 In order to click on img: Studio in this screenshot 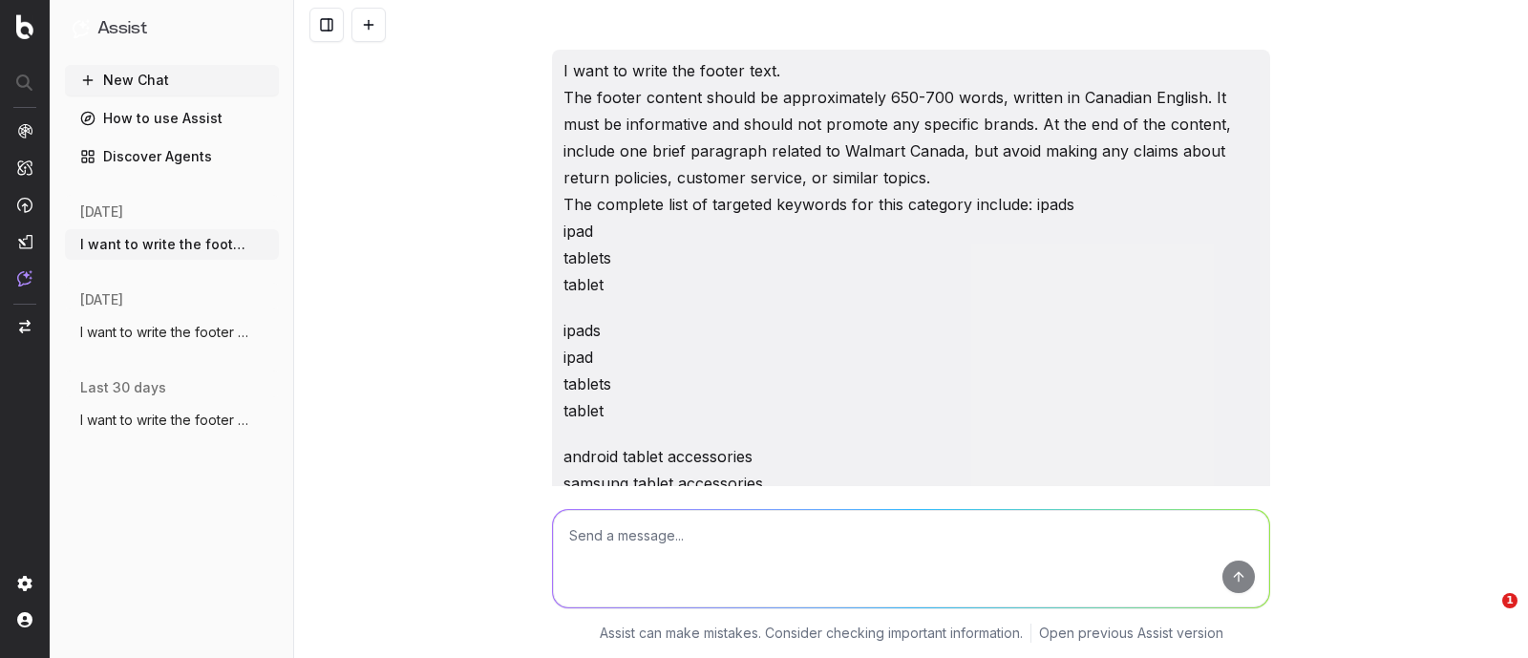, I will do `click(25, 242)`.